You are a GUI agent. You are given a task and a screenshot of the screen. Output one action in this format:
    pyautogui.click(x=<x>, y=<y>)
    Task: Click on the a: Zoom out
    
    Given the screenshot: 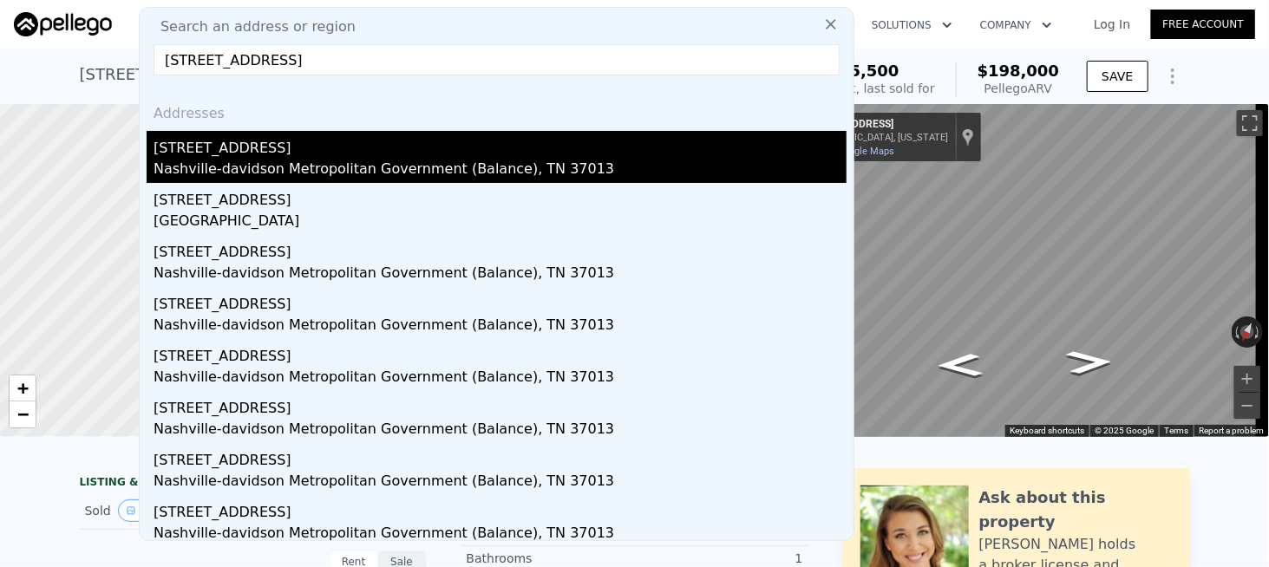 What is the action you would take?
    pyautogui.click(x=23, y=415)
    